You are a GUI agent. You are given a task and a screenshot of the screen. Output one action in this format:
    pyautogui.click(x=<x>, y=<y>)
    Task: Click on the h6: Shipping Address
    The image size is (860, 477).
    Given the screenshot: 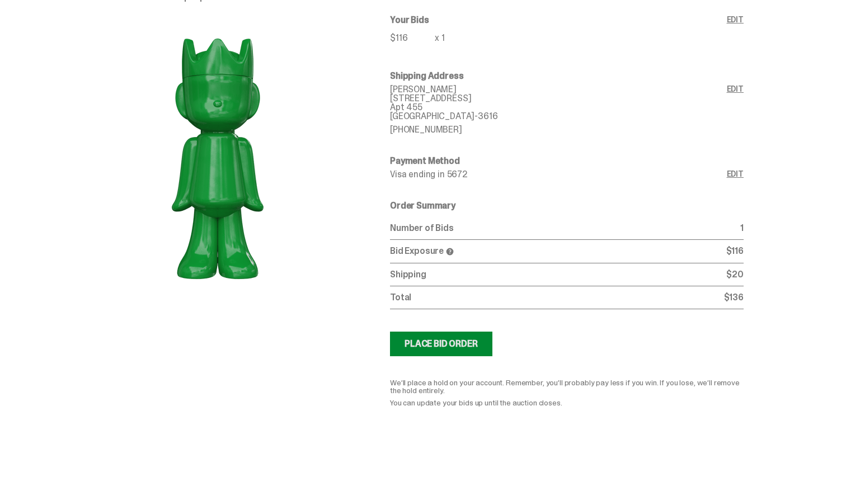 What is the action you would take?
    pyautogui.click(x=567, y=76)
    